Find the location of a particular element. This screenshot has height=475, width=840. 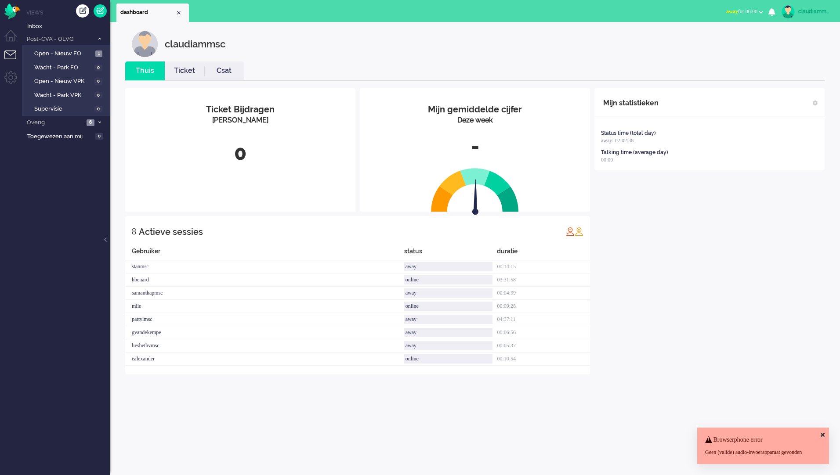

div: 00:09:28 is located at coordinates (544, 307).